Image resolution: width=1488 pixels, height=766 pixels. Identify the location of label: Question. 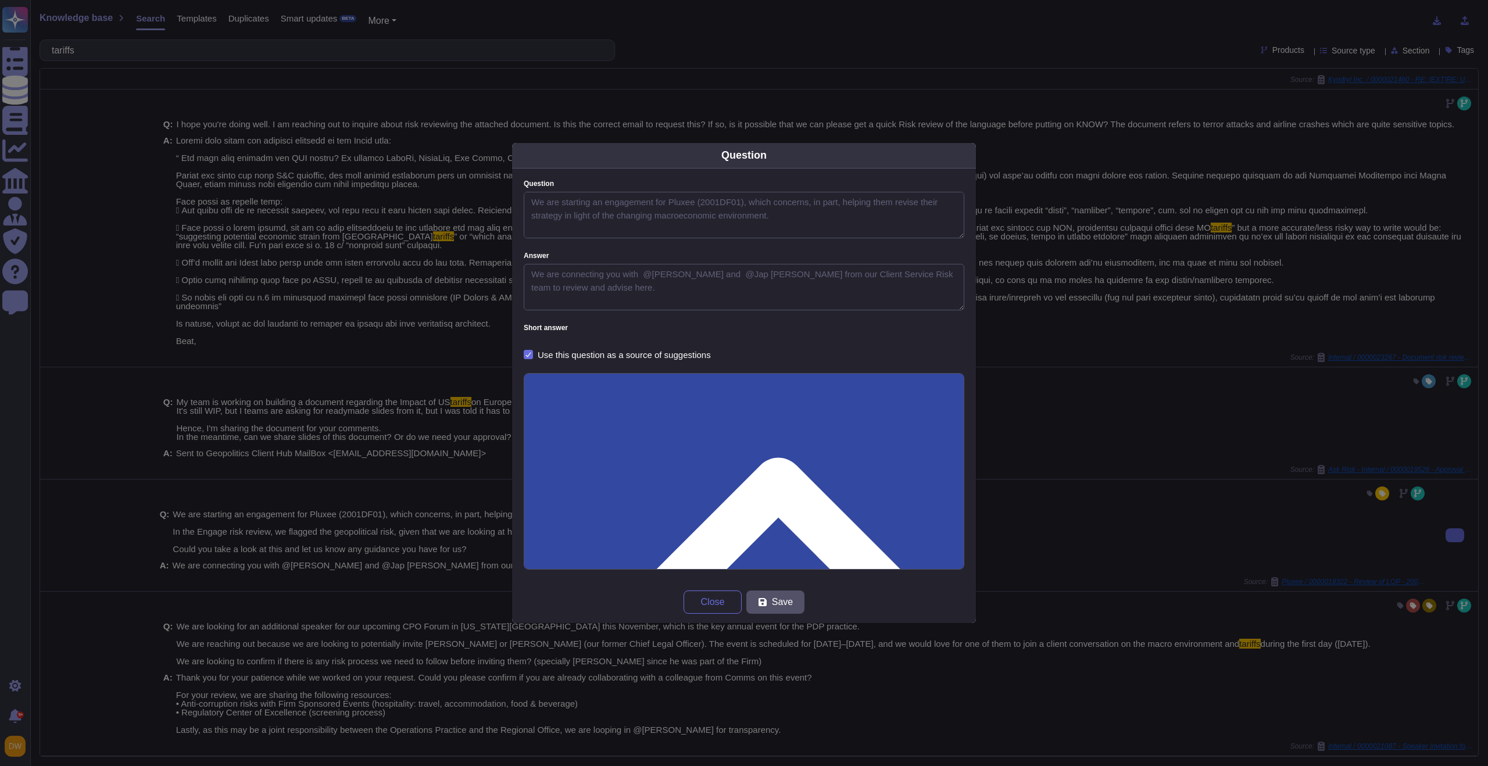
(744, 184).